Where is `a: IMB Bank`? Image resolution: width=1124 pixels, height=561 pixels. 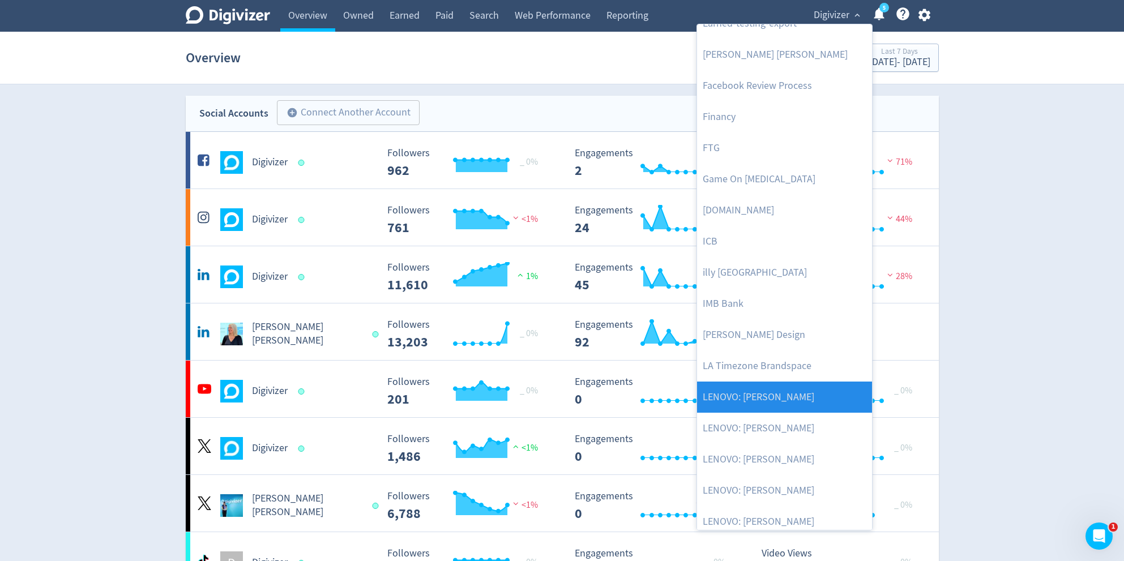 a: IMB Bank is located at coordinates (784, 304).